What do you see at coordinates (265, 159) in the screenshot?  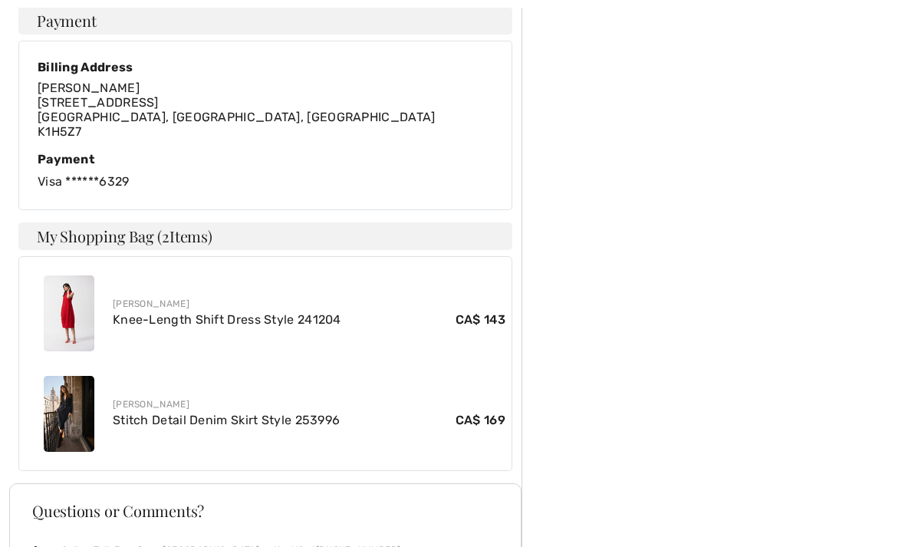 I see `div: Payment` at bounding box center [265, 159].